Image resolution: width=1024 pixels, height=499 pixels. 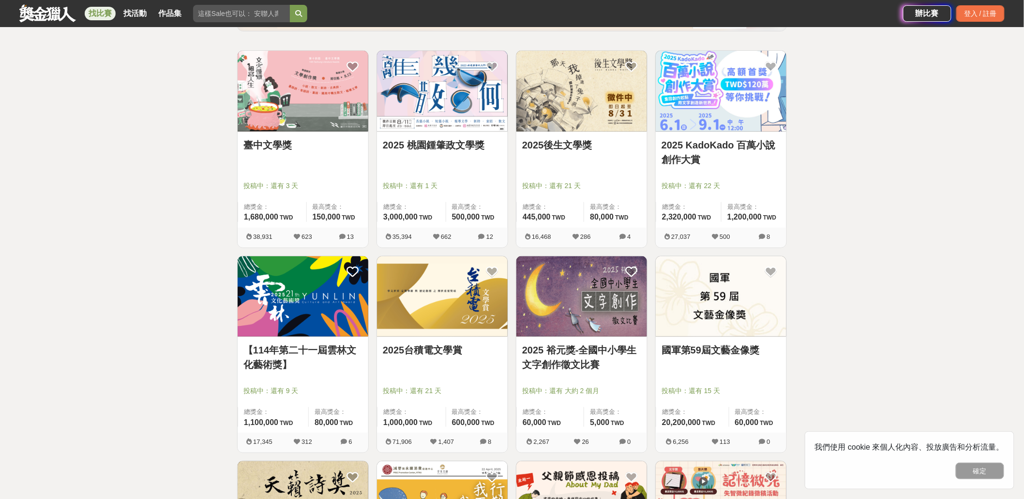 What do you see at coordinates (725, 237) in the screenshot?
I see `span: 500` at bounding box center [725, 237].